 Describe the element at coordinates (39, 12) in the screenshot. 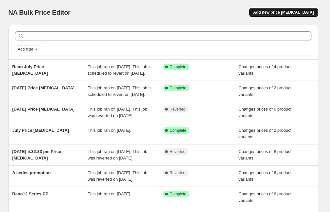

I see `span: NA Bulk Price Editor` at that location.